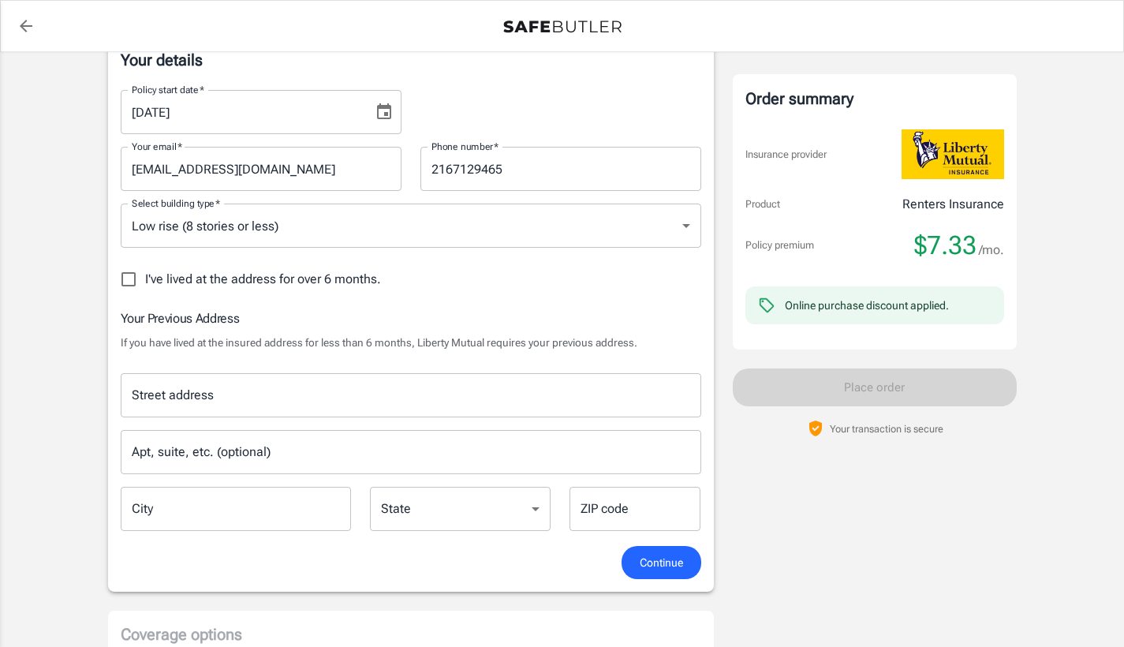 The image size is (1124, 647). What do you see at coordinates (562, 27) in the screenshot?
I see `img: Back to quotes` at bounding box center [562, 27].